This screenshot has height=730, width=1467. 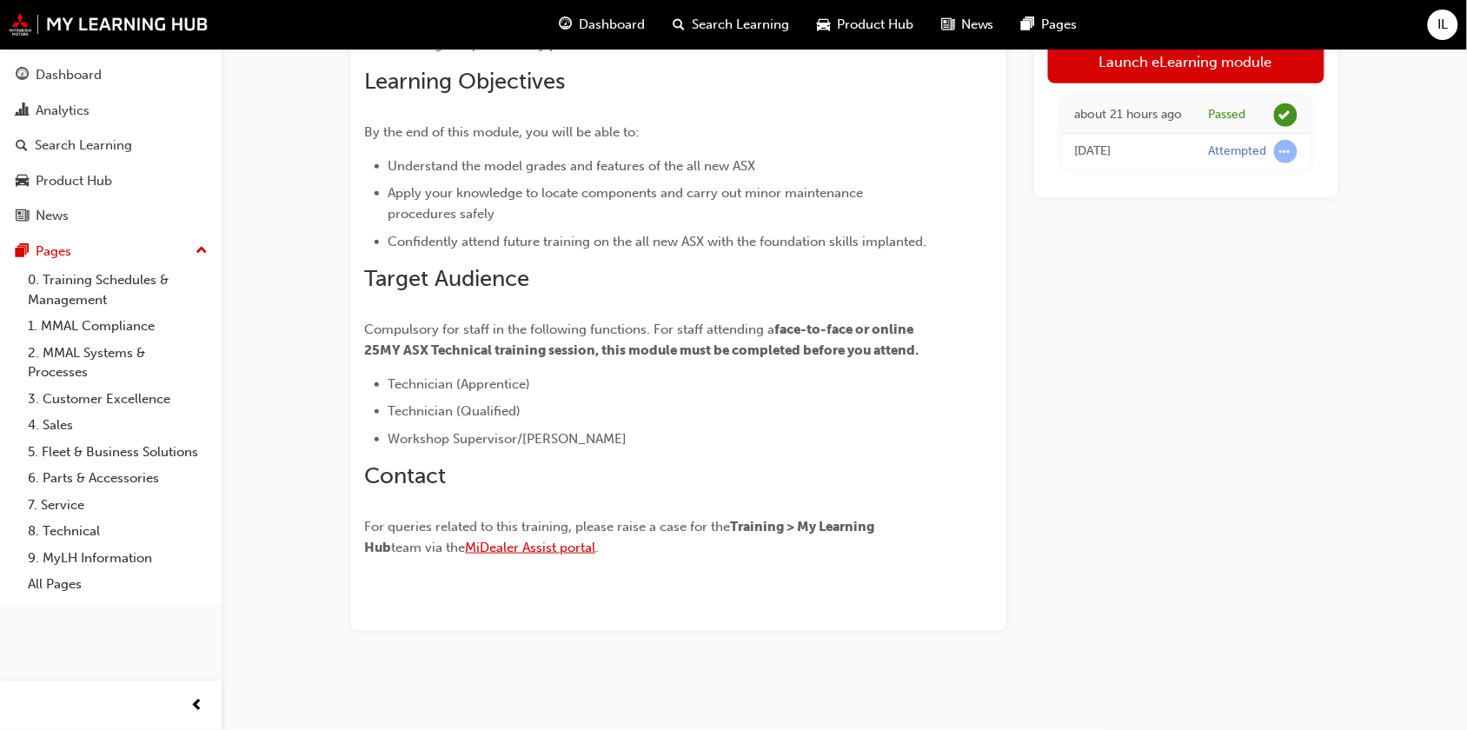 I want to click on span: learningRecordVerb_PASS-icon, so click(x=1286, y=115).